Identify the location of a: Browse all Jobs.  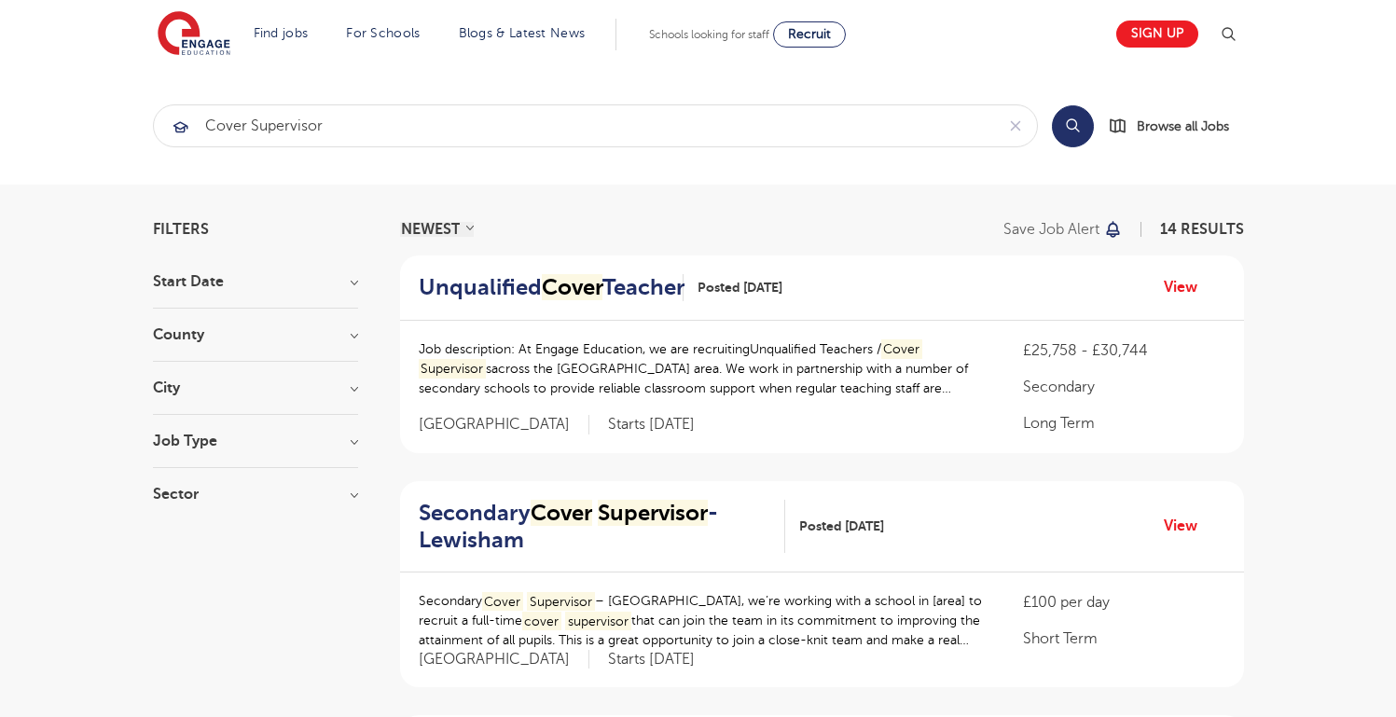
(1176, 126).